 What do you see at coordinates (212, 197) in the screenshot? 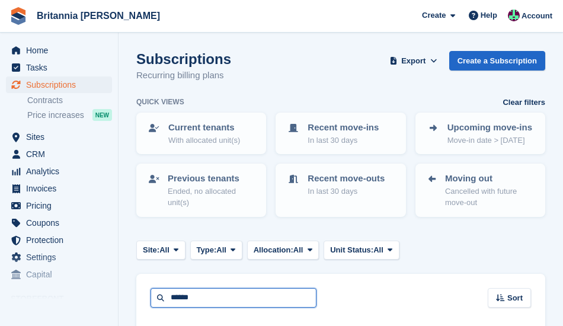
I see `p: Ended, no allocated unit(s)` at bounding box center [212, 197].